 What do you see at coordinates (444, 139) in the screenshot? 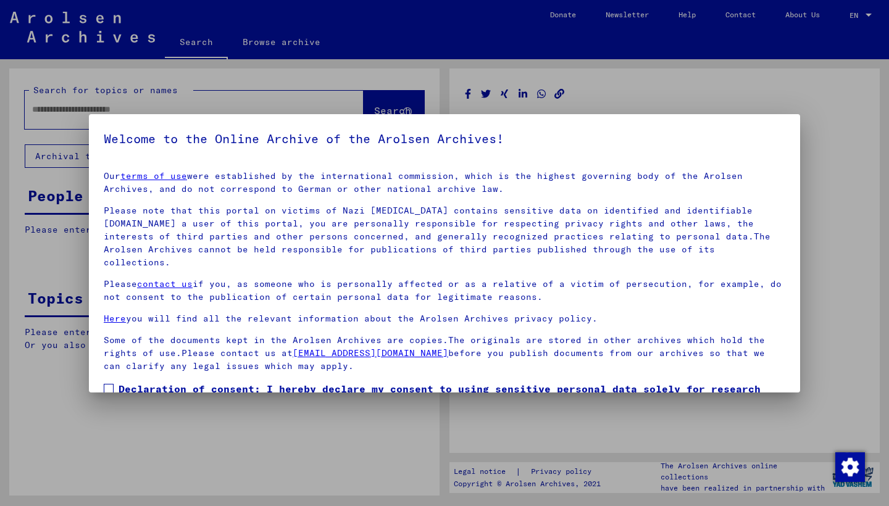
I see `h5: Welcome to the Online Archive of the Arolsen Archives!` at bounding box center [444, 139].